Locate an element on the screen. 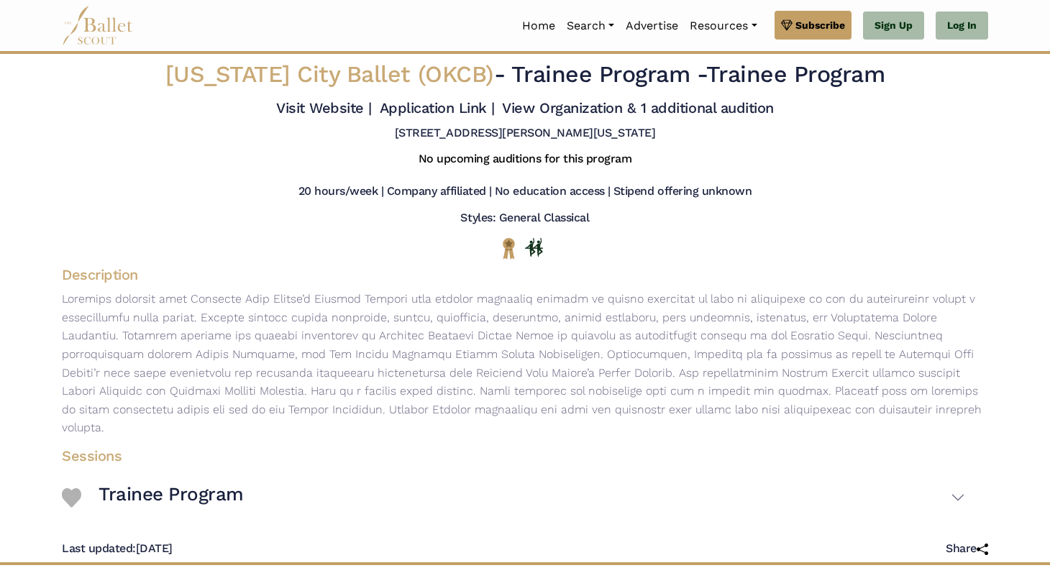  a: Application Link | is located at coordinates (437, 108).